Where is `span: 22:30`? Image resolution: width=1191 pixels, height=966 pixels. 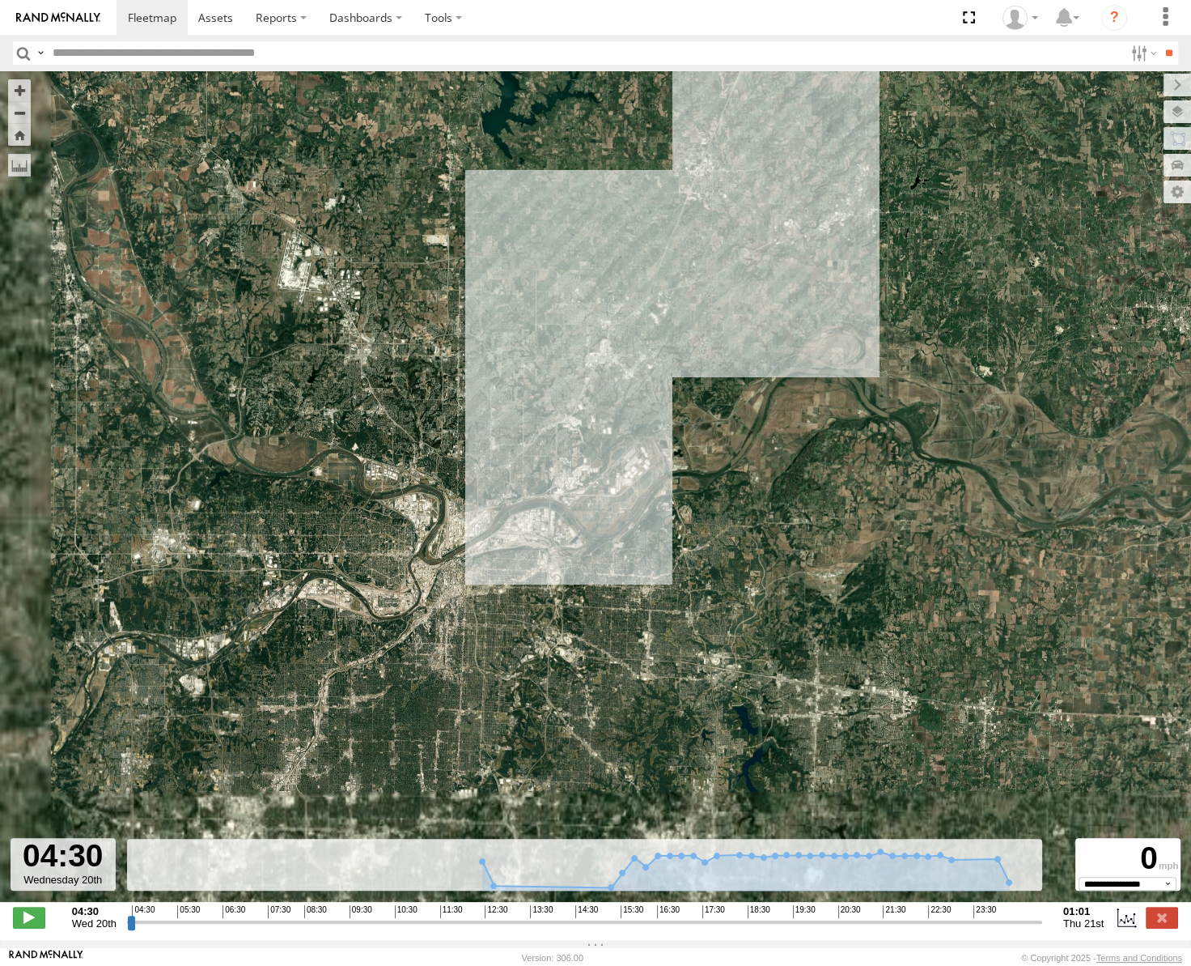 span: 22:30 is located at coordinates (940, 911).